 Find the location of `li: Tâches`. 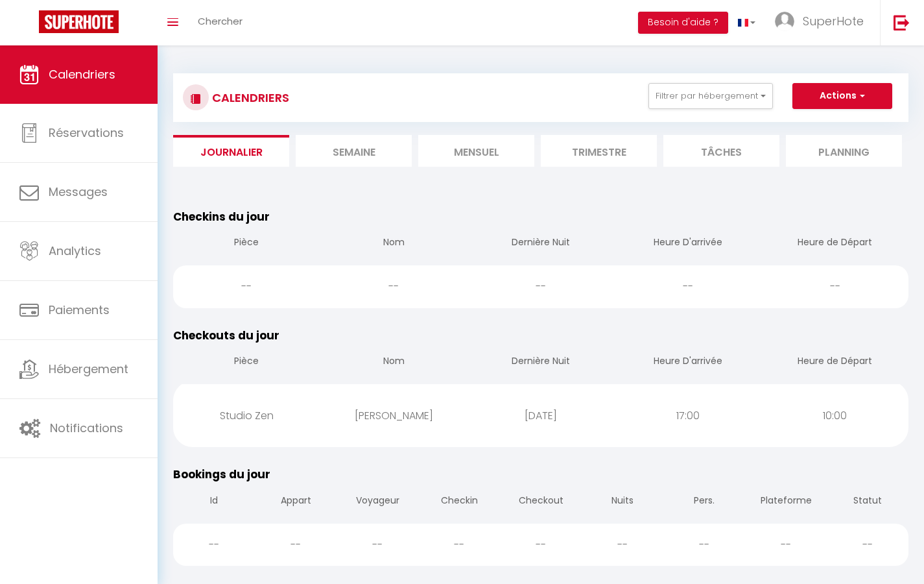

li: Tâches is located at coordinates (721, 150).